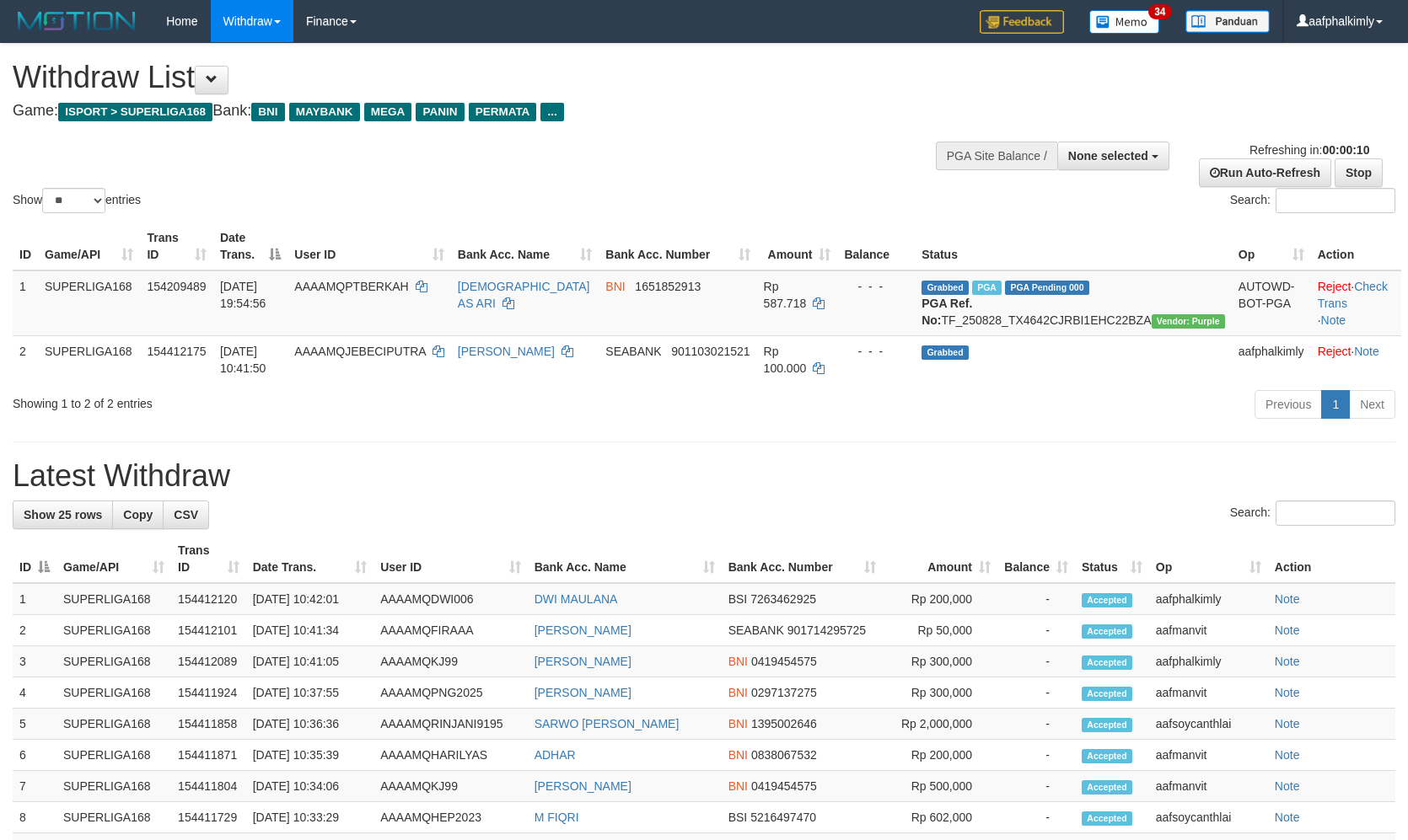 The height and width of the screenshot is (840, 1408). What do you see at coordinates (450, 817) in the screenshot?
I see `td: AAAAMQHEP2023` at bounding box center [450, 817].